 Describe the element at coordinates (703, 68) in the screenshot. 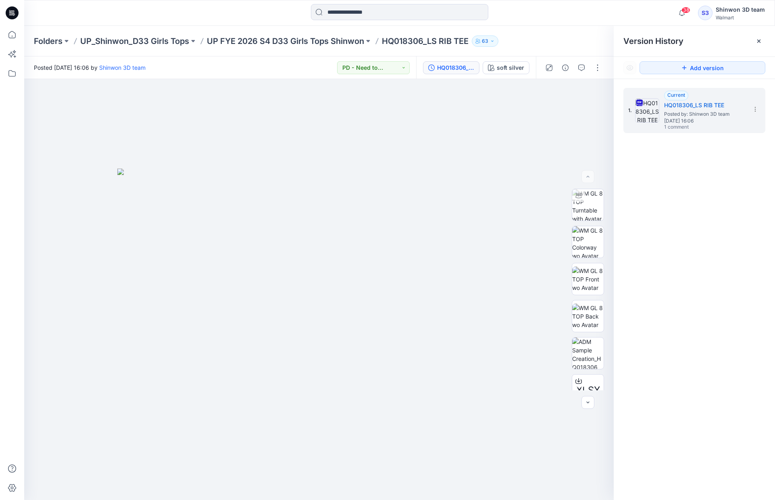

I see `button: Add version` at that location.